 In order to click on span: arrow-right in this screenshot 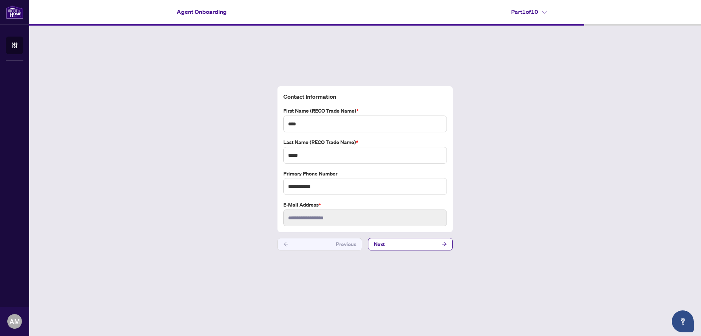, I will do `click(445, 244)`.